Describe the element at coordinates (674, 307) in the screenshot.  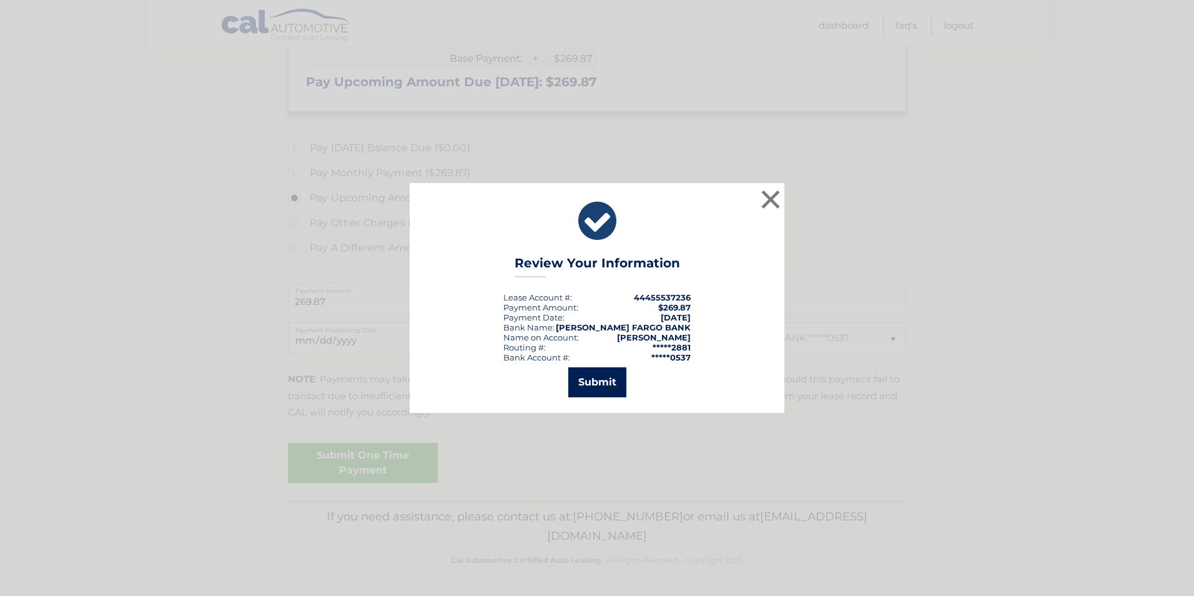
I see `span: $269.87` at that location.